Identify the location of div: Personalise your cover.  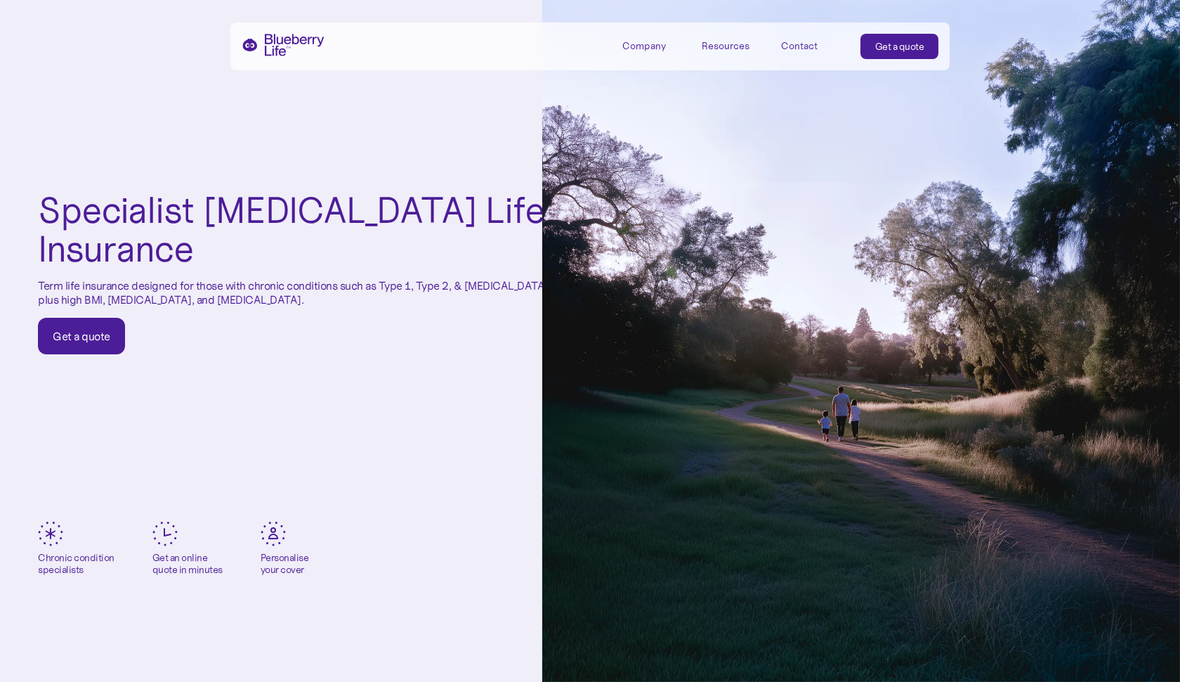
(285, 564).